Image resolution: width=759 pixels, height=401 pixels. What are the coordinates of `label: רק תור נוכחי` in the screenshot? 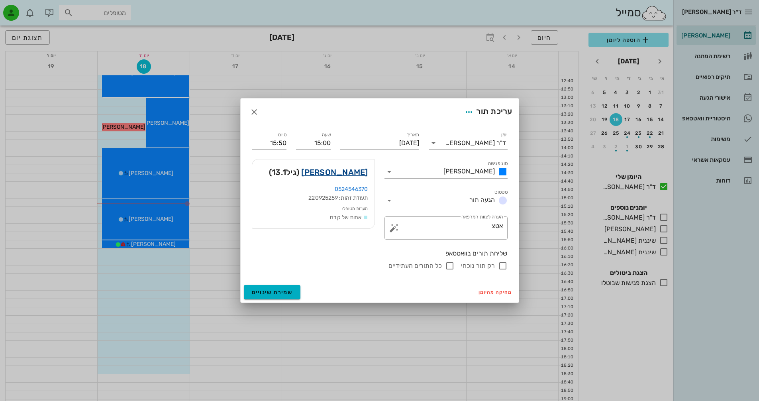 It's located at (478, 266).